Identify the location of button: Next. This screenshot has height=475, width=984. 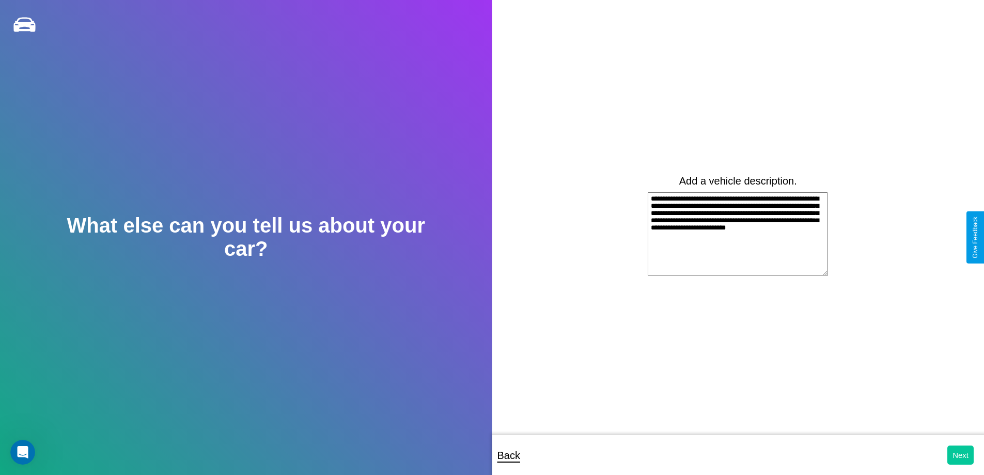
(960, 454).